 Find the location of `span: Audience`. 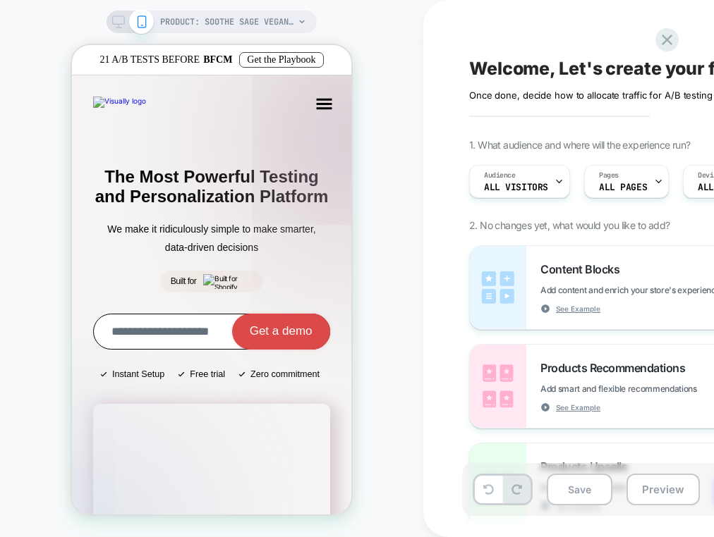

span: Audience is located at coordinates (499, 176).